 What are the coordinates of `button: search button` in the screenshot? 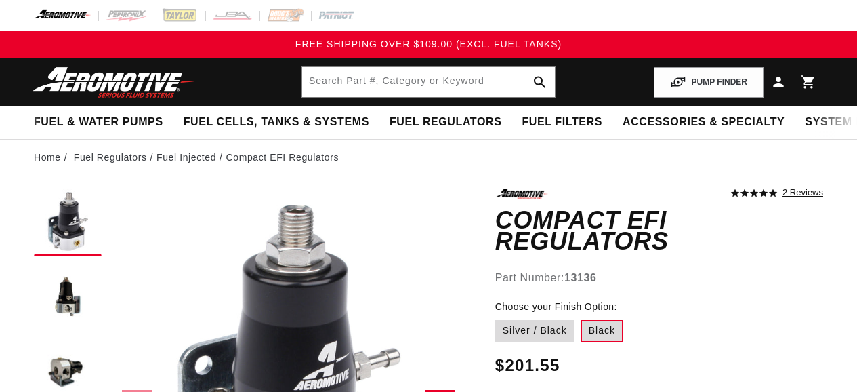 It's located at (540, 82).